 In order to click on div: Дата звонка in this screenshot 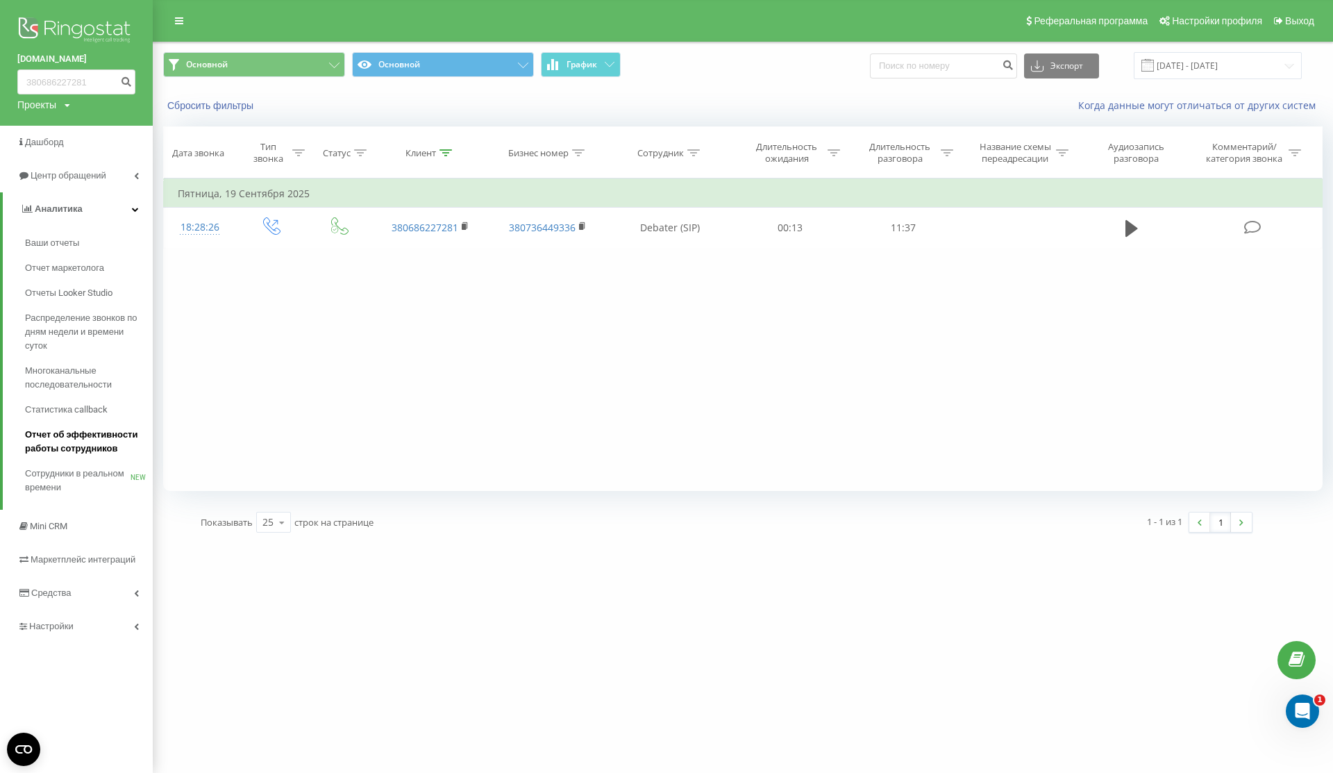, I will do `click(198, 153)`.